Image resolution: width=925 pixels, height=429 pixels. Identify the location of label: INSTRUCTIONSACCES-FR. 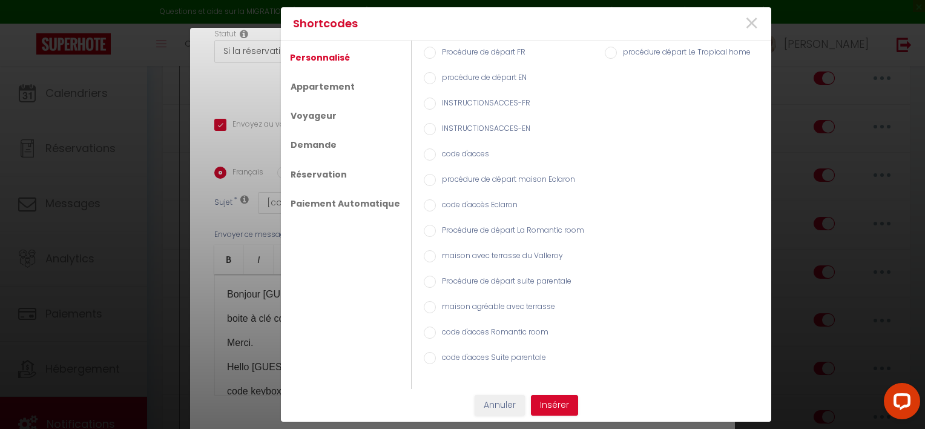
(483, 104).